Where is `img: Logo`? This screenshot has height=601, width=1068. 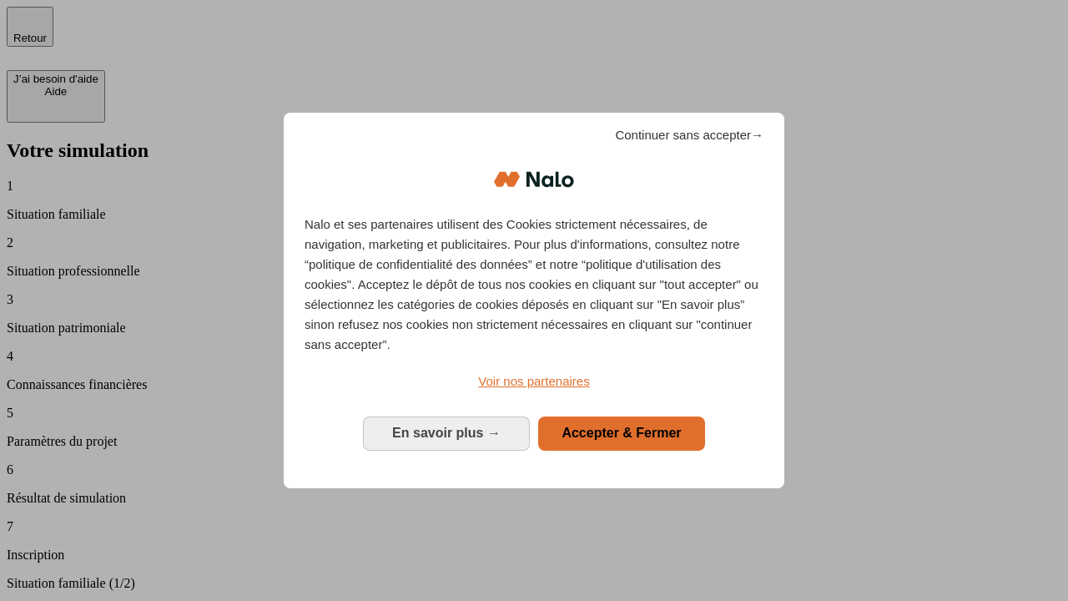 img: Logo is located at coordinates (534, 179).